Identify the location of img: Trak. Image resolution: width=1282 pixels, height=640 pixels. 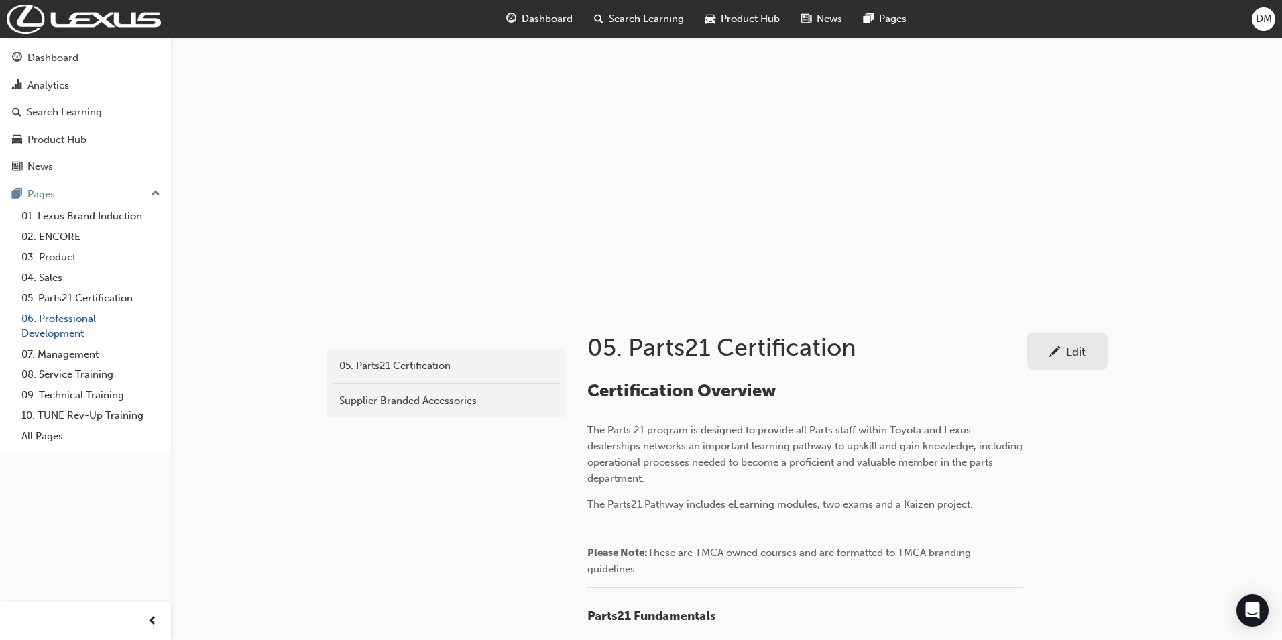
(84, 19).